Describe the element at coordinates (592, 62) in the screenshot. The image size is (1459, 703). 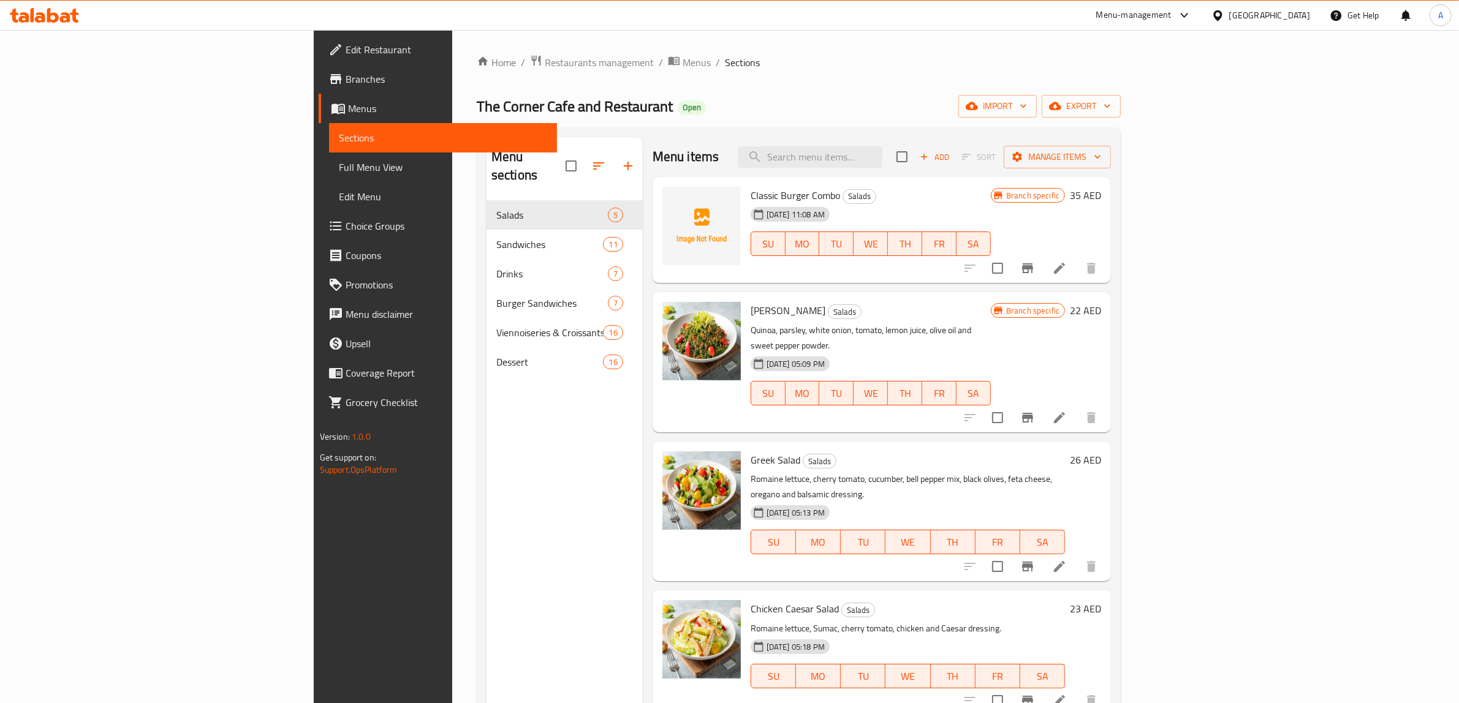
I see `a: Restaurants management` at that location.